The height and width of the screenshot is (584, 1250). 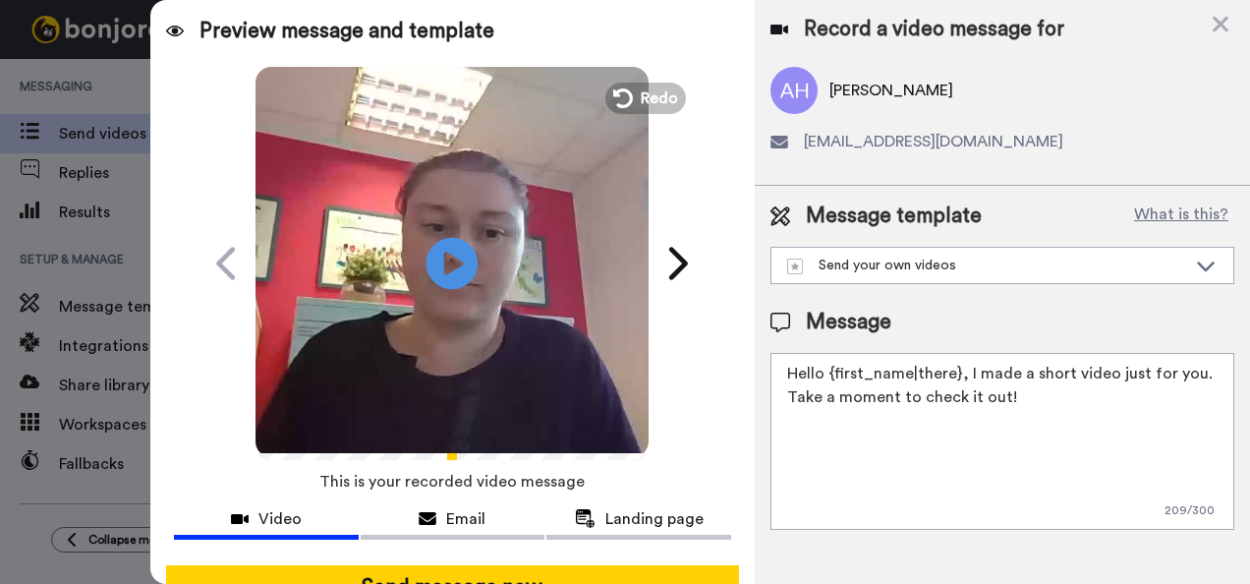 I want to click on span: This is your recorded video message, so click(x=452, y=481).